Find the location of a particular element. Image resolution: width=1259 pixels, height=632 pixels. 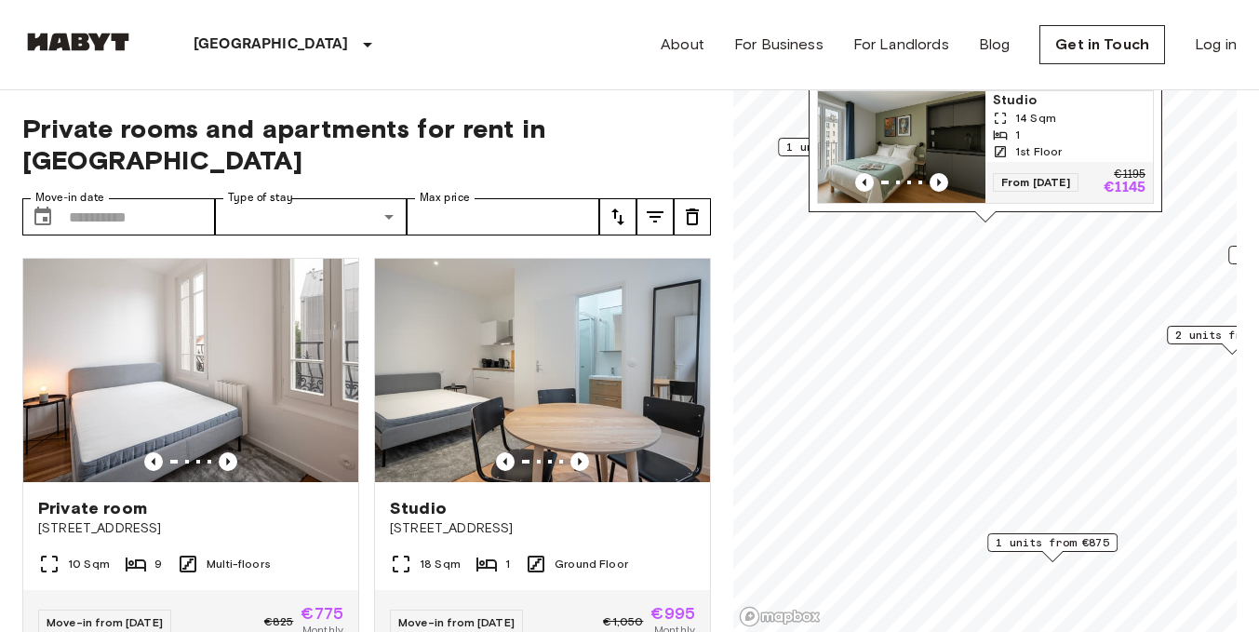

a: About is located at coordinates (682, 45).